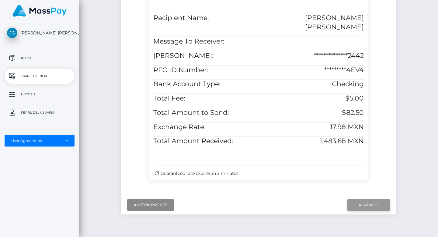 The image size is (438, 237). Describe the element at coordinates (40, 112) in the screenshot. I see `p: Perfil del usuario` at that location.